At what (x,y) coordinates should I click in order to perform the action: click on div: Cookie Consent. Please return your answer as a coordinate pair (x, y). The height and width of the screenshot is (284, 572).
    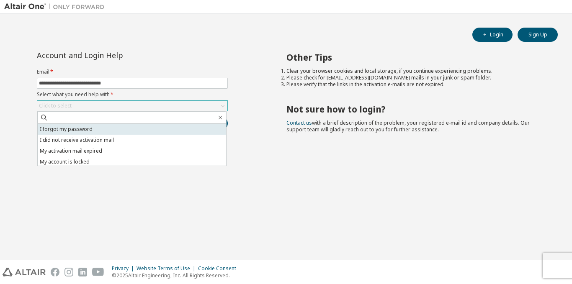
    Looking at the image, I should click on (219, 269).